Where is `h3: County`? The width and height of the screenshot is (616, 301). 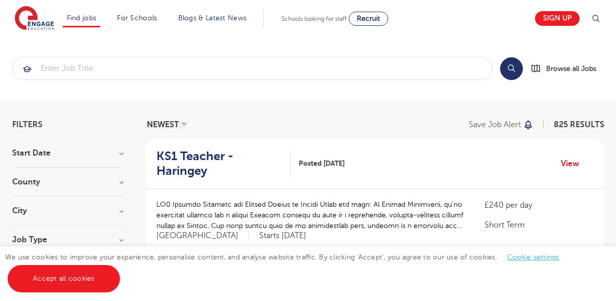
h3: County is located at coordinates (68, 182).